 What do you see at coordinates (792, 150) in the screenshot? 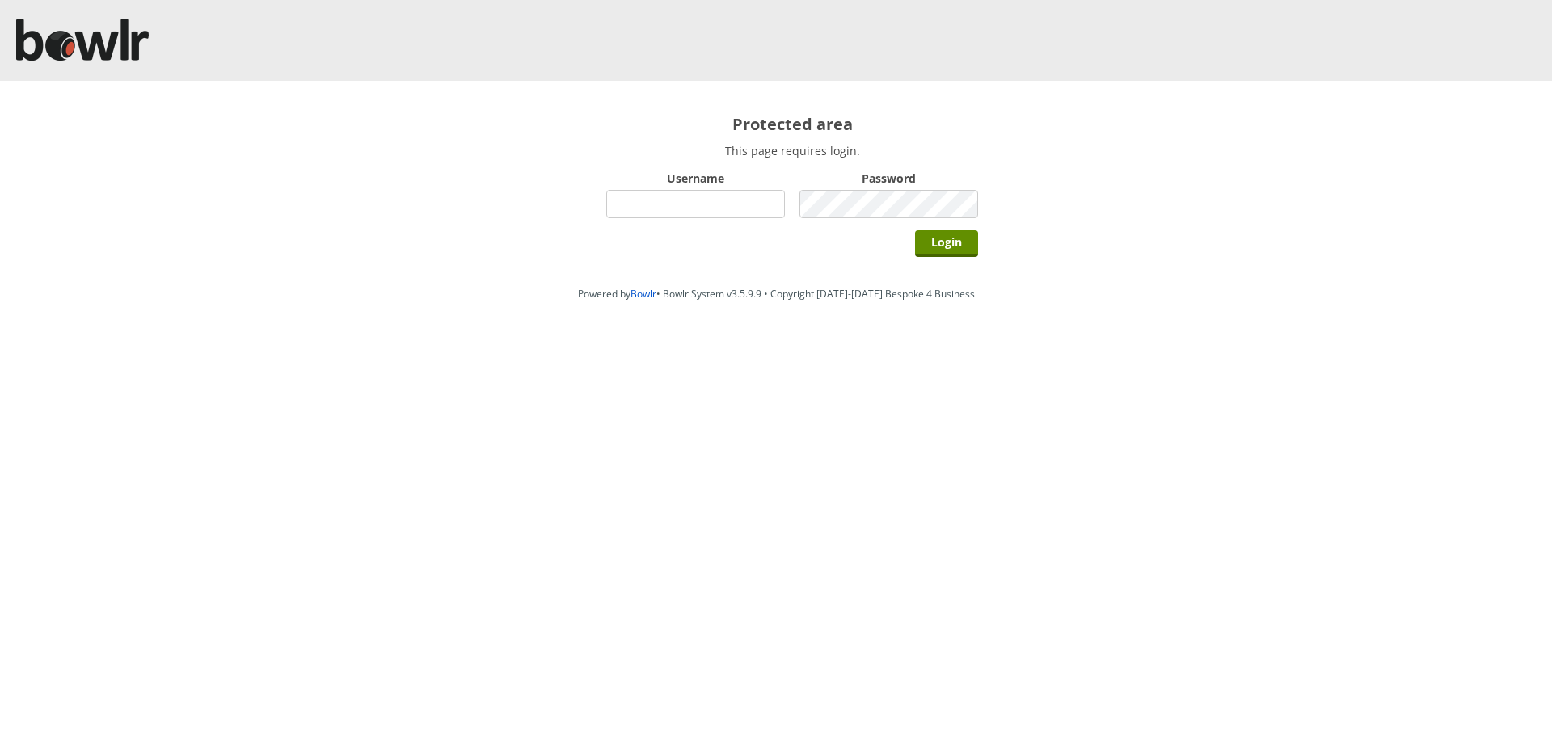
I see `p: This page requires login.` at bounding box center [792, 150].